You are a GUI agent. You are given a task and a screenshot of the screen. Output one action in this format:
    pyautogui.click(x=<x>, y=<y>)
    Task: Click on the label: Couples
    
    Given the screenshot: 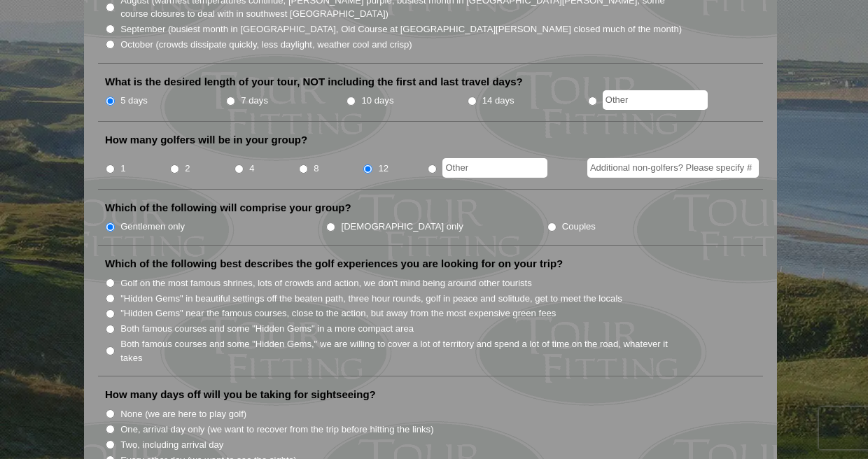 What is the action you would take?
    pyautogui.click(x=579, y=227)
    